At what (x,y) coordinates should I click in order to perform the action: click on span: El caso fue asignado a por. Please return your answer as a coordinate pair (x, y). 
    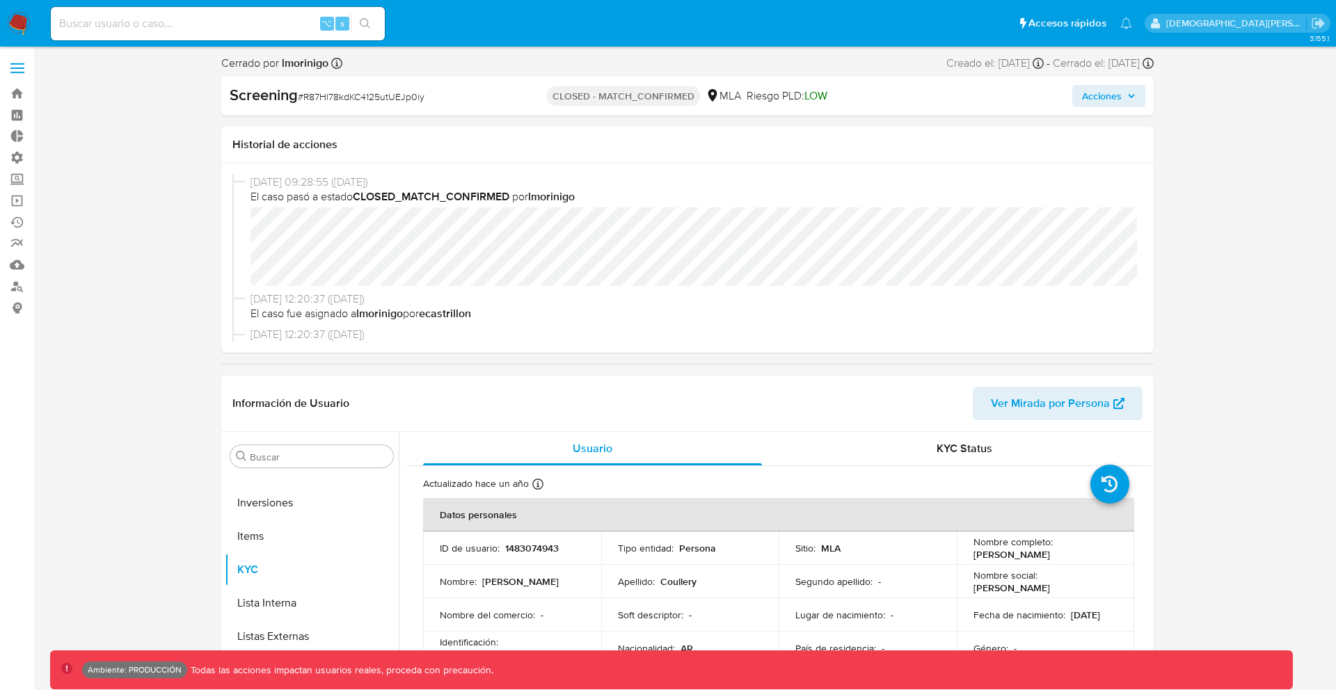
    Looking at the image, I should click on (694, 314).